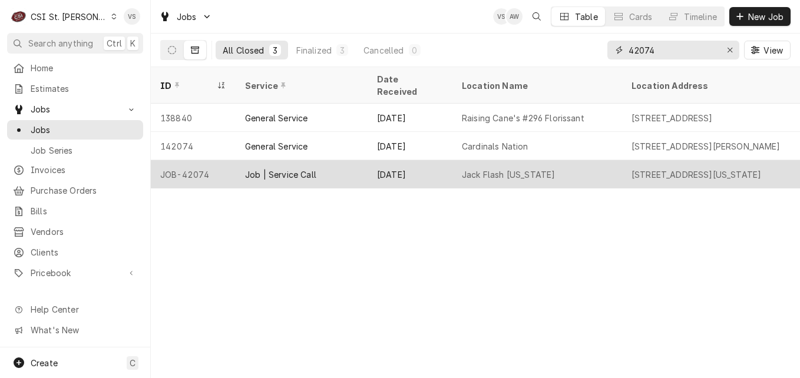 This screenshot has width=800, height=378. Describe the element at coordinates (193, 174) in the screenshot. I see `div: JOB-42074` at that location.